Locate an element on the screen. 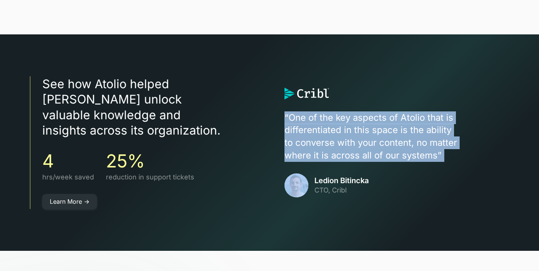  h3: 25% is located at coordinates (150, 161).